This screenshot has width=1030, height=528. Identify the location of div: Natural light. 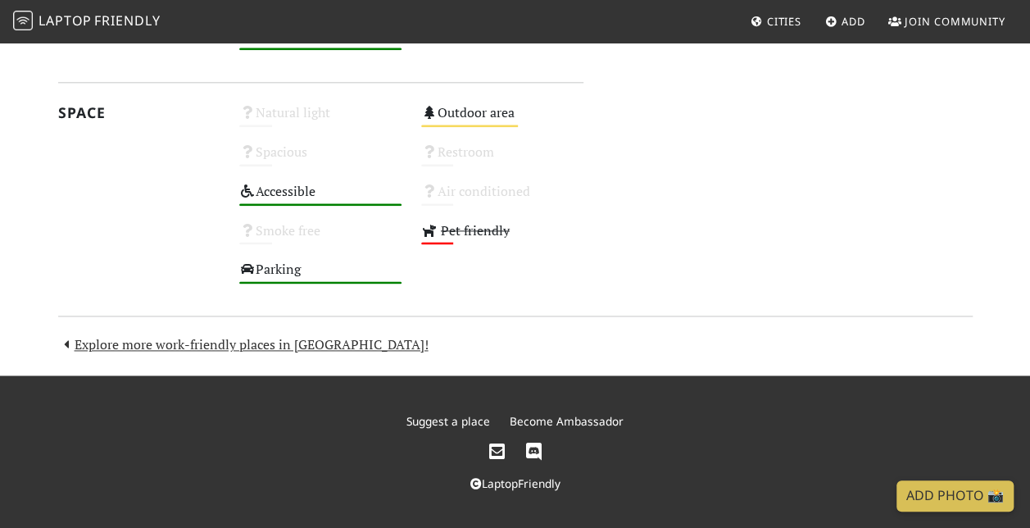
(321, 120).